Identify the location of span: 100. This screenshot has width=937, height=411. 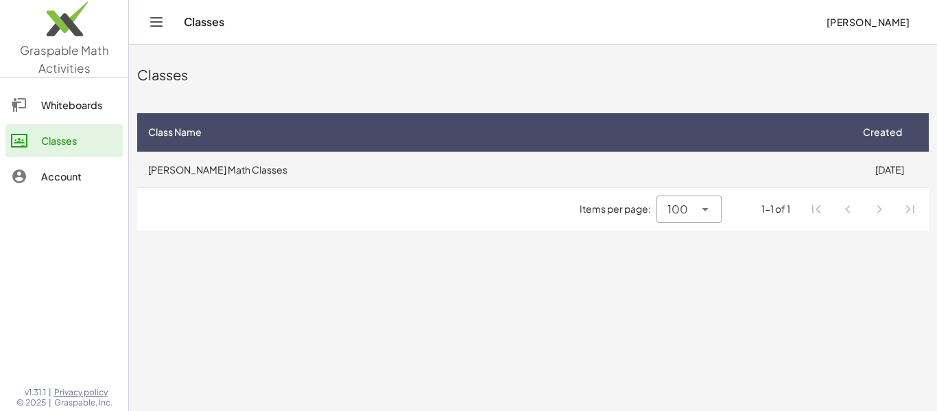
(677, 209).